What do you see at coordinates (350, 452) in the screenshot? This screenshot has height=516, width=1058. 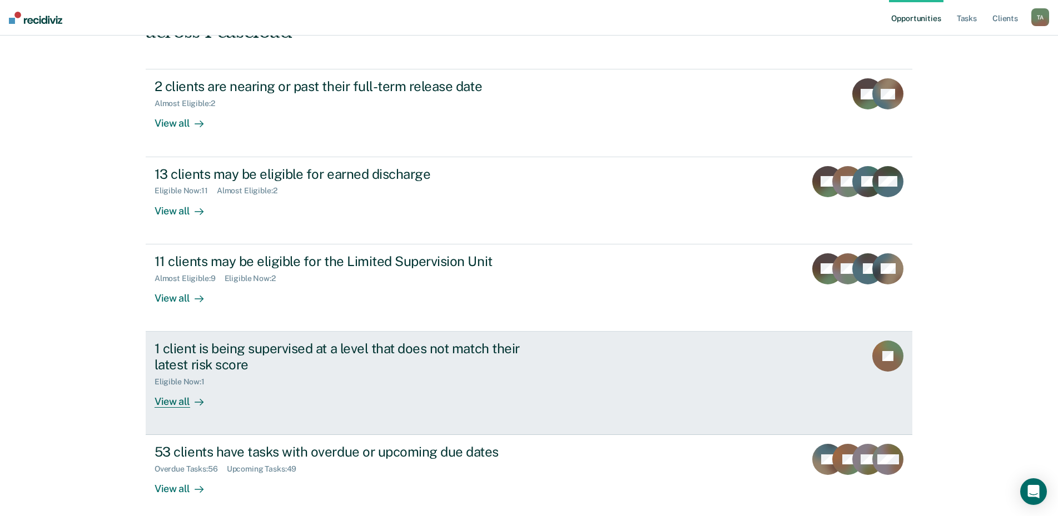 I see `div: 53 clients have tasks with overdue or upcoming due dates` at bounding box center [350, 452].